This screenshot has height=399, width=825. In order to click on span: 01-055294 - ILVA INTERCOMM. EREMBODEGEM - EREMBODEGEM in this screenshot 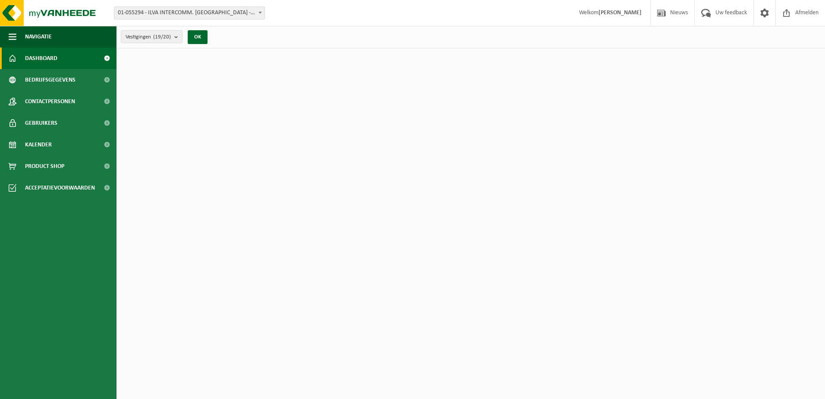, I will do `click(189, 13)`.